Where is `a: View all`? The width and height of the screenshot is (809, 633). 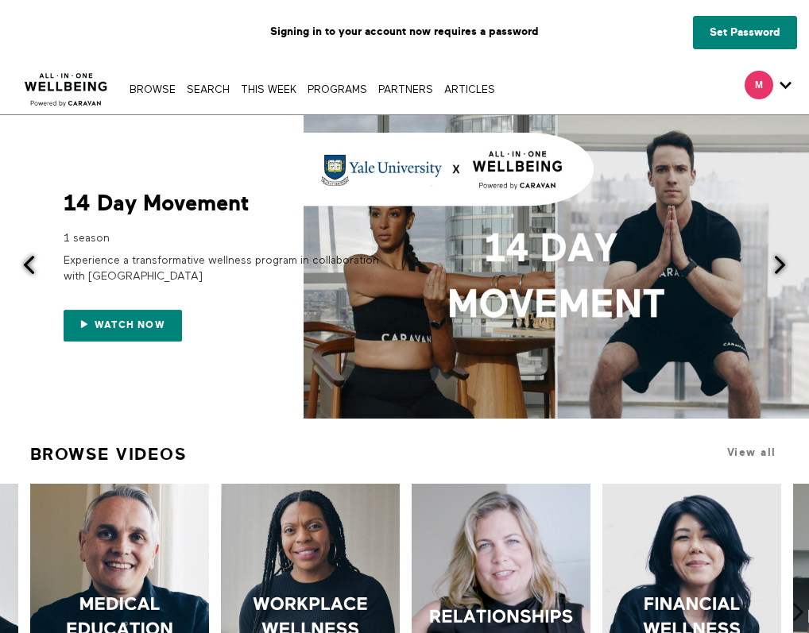 a: View all is located at coordinates (752, 452).